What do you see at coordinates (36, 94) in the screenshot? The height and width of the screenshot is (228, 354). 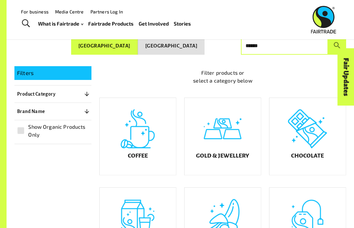 I see `p: Product Category` at bounding box center [36, 94].